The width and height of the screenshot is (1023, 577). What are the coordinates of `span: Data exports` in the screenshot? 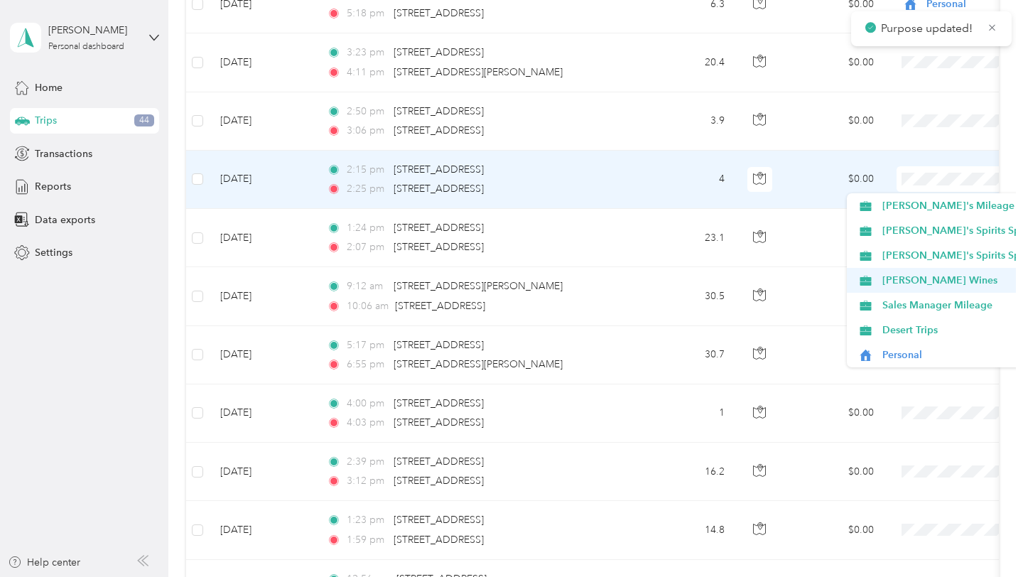 It's located at (65, 220).